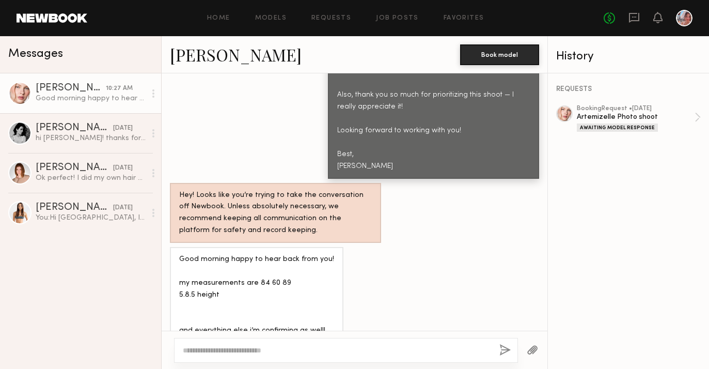 The width and height of the screenshot is (709, 369). What do you see at coordinates (331, 18) in the screenshot?
I see `a: Requests` at bounding box center [331, 18].